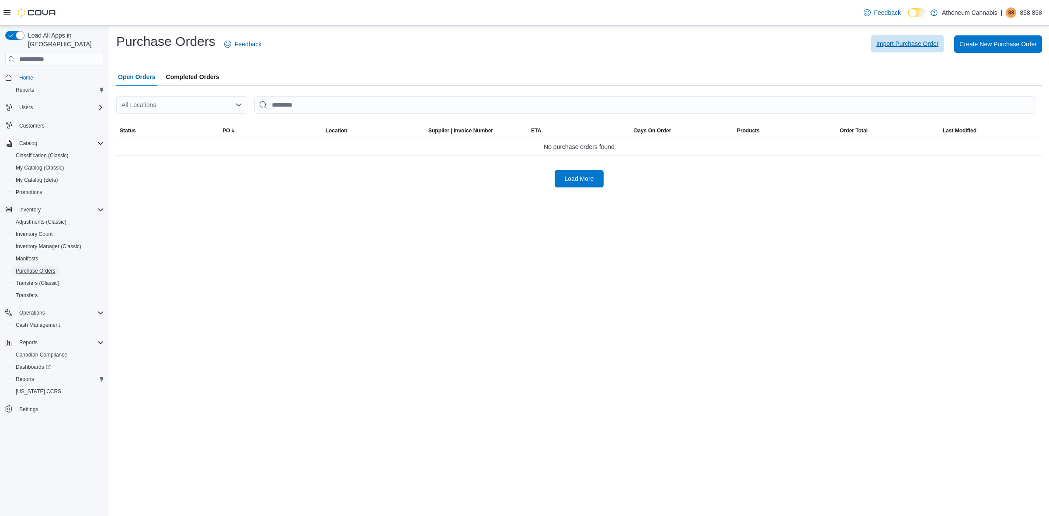 This screenshot has width=1049, height=516. Describe the element at coordinates (784, 131) in the screenshot. I see `button: Products` at that location.